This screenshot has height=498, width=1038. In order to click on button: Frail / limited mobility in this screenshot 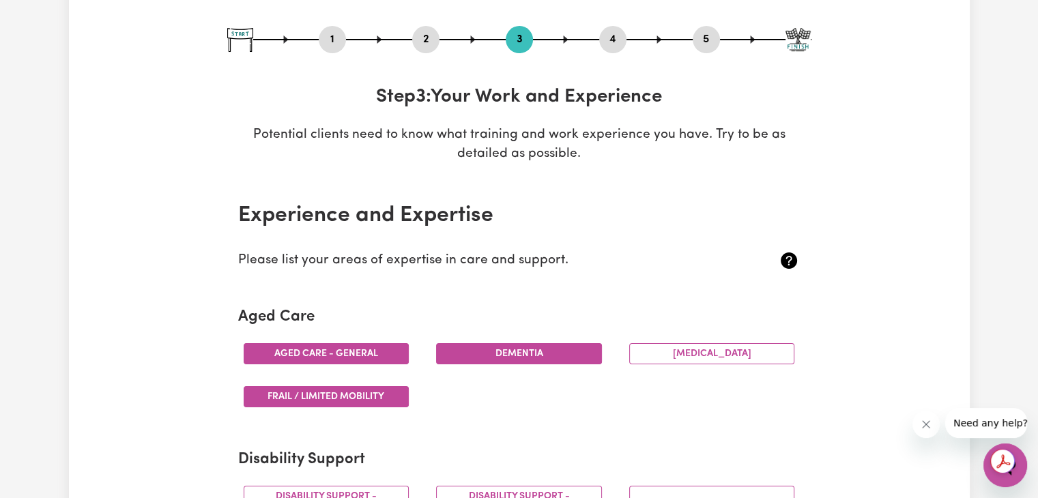, I will do `click(326, 397)`.